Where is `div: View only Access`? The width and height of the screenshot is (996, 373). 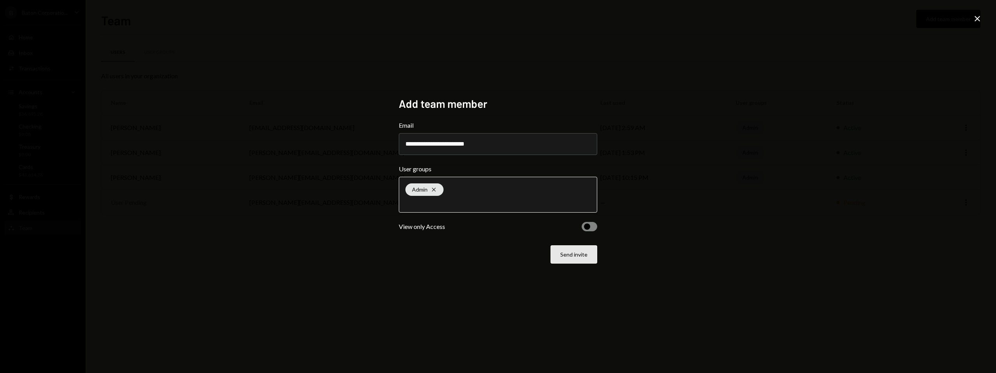
div: View only Access is located at coordinates (422, 227).